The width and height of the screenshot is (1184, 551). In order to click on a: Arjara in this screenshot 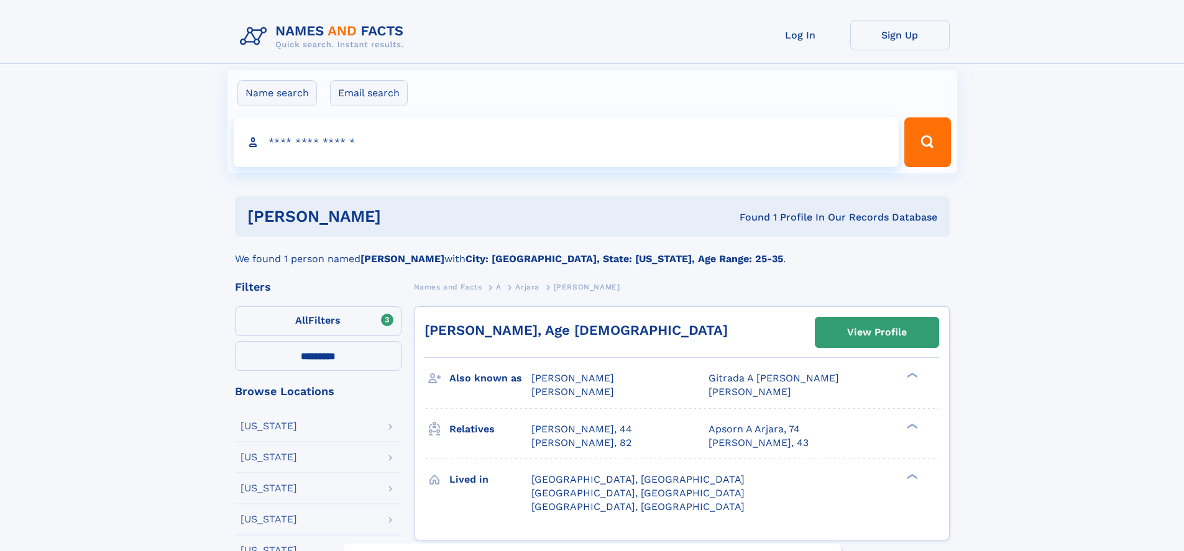, I will do `click(527, 286)`.